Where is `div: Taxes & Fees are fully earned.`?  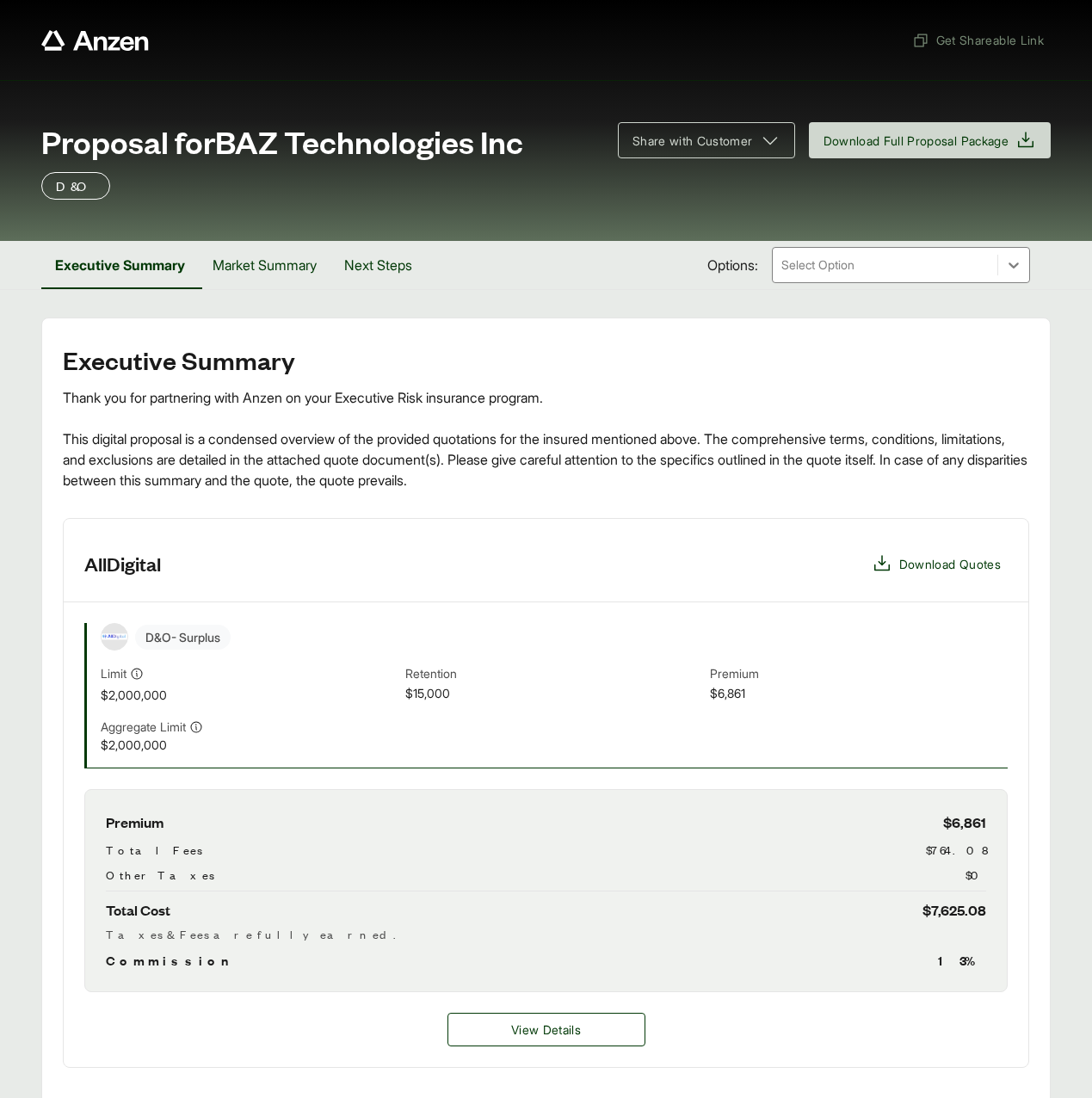 div: Taxes & Fees are fully earned. is located at coordinates (545, 934).